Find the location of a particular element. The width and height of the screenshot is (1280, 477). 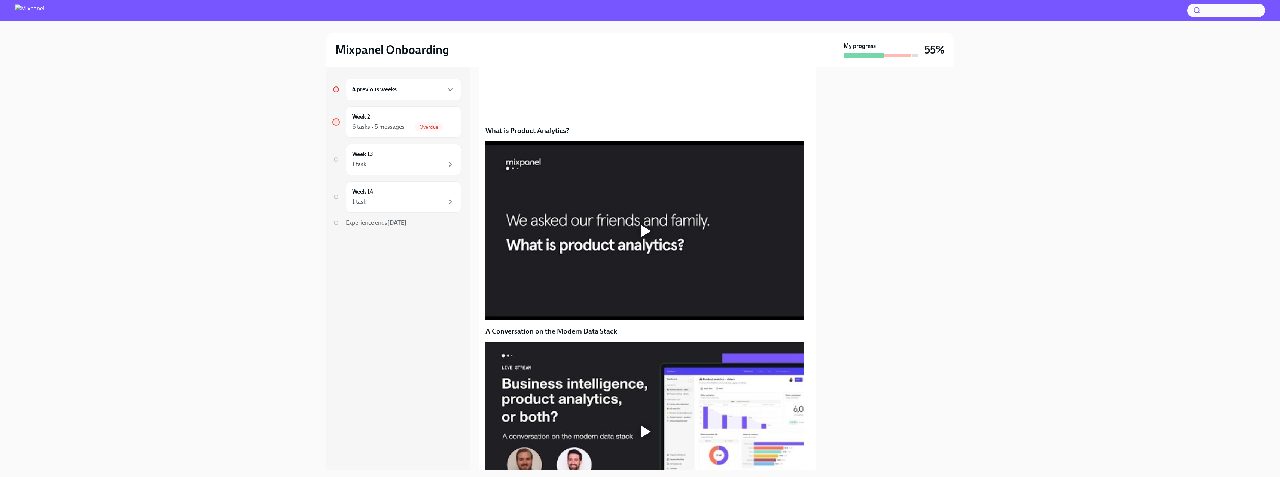

h6: 4 previous weeks is located at coordinates (374, 89).